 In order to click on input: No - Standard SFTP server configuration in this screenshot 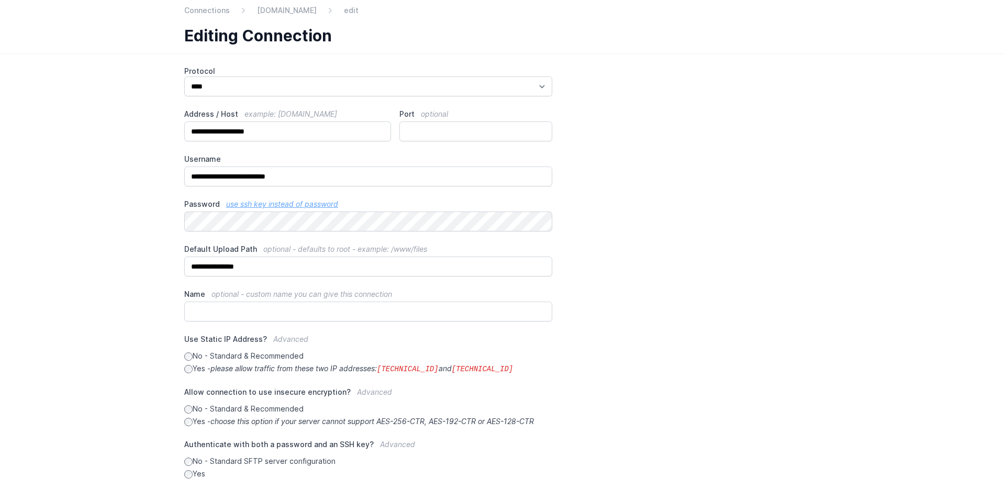, I will do `click(188, 462)`.